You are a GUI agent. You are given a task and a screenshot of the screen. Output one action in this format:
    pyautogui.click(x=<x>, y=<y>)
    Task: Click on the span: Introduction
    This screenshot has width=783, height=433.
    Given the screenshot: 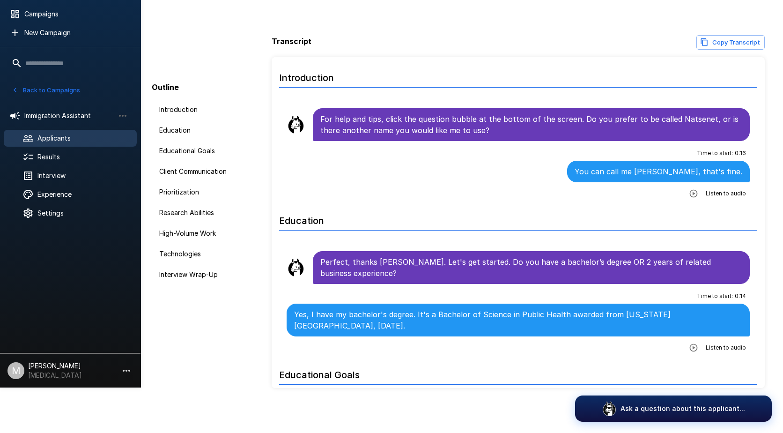 What is the action you would take?
    pyautogui.click(x=206, y=110)
    